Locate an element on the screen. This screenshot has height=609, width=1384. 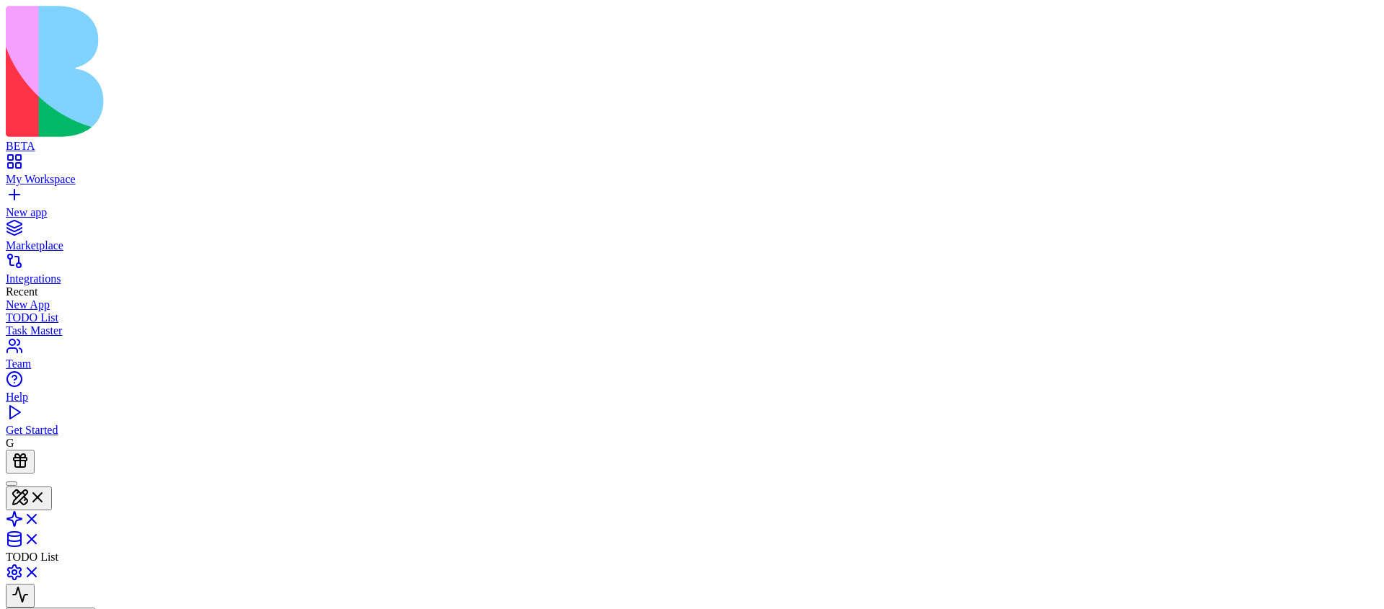
div: My Workspace is located at coordinates (692, 179).